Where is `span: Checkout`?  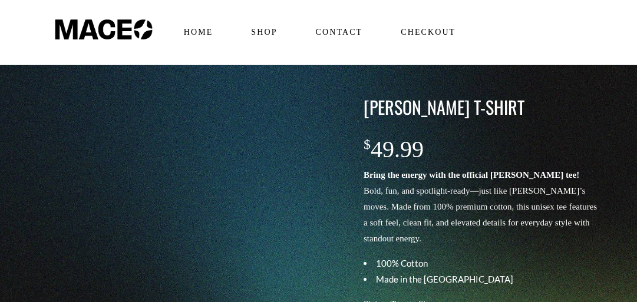 span: Checkout is located at coordinates (428, 32).